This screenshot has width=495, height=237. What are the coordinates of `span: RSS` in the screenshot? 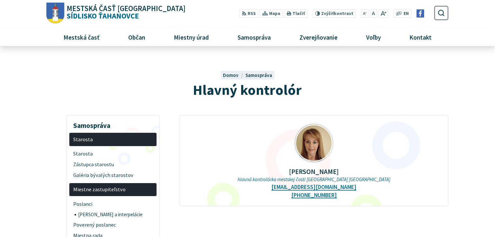 It's located at (251, 14).